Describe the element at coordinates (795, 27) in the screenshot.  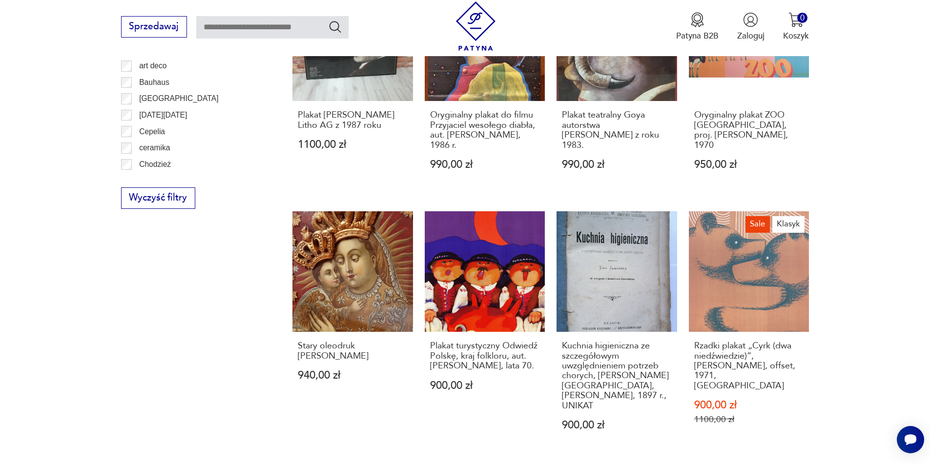
I see `button: 0Koszyk` at that location.